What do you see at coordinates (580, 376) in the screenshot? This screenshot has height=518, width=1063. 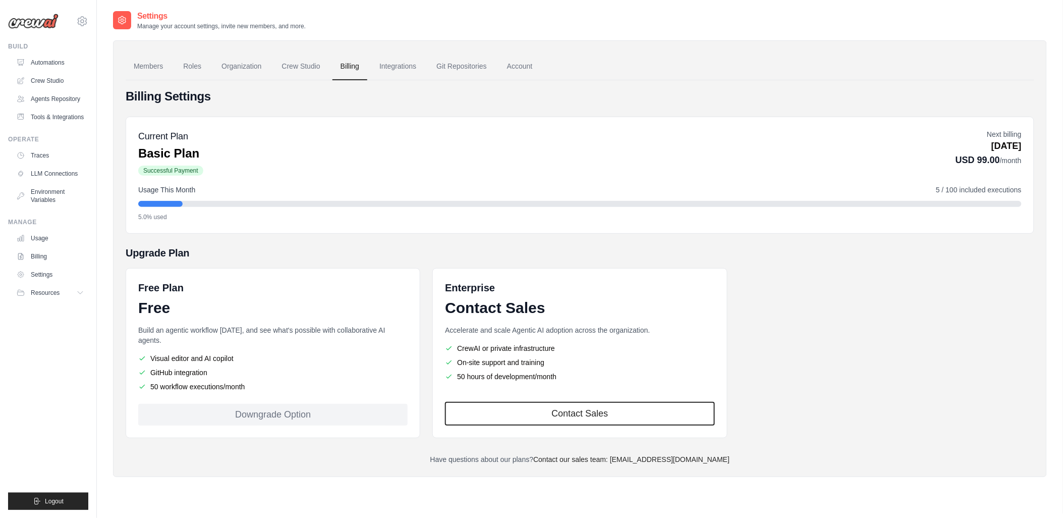 I see `li: 50 hours of development/month` at bounding box center [580, 376].